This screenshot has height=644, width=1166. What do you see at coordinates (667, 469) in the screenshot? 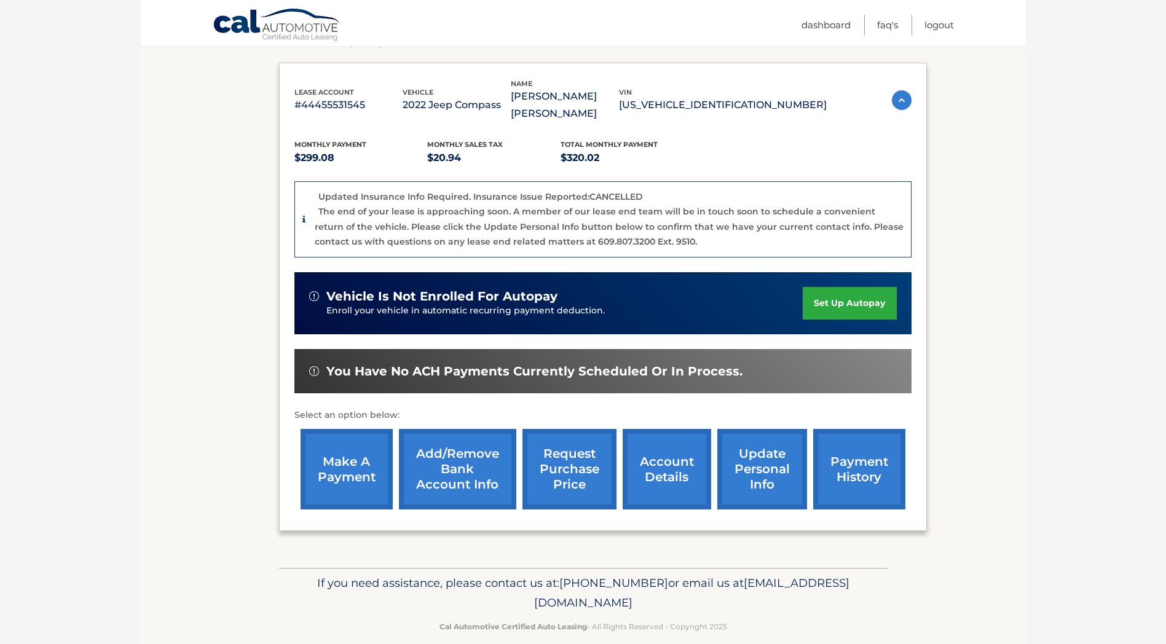
I see `a: account details` at bounding box center [667, 469].